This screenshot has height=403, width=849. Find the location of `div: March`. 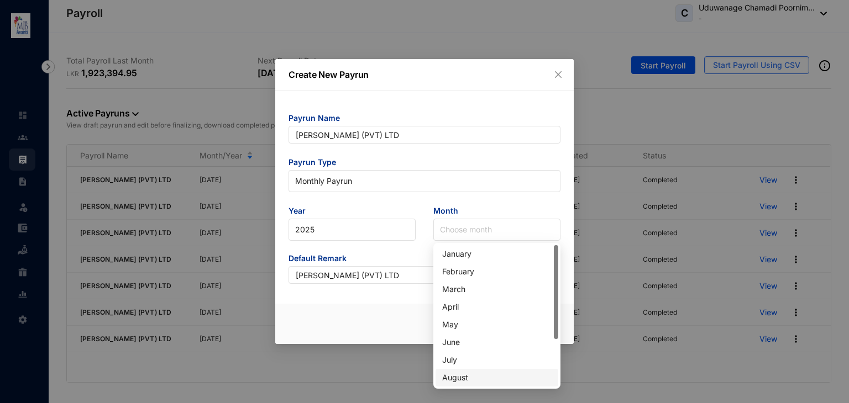

div: March is located at coordinates (497, 290).